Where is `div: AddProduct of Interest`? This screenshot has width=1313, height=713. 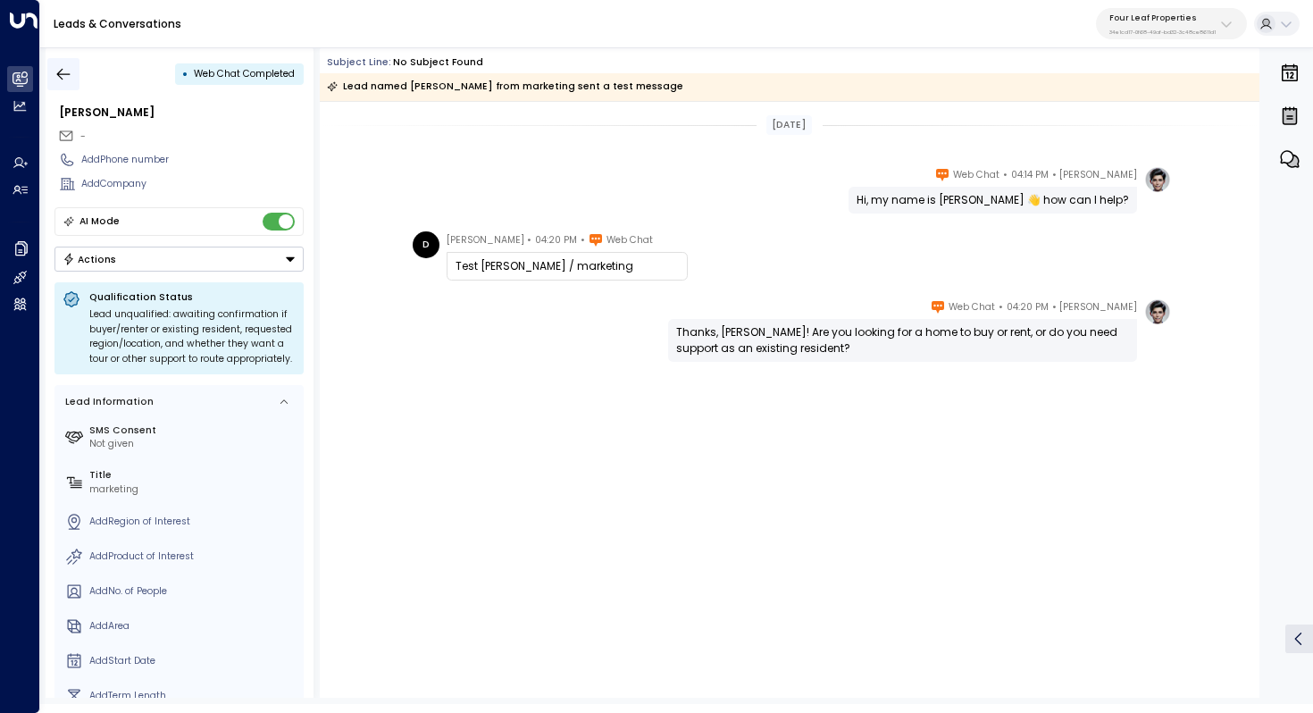
div: AddProduct of Interest is located at coordinates (194, 557).